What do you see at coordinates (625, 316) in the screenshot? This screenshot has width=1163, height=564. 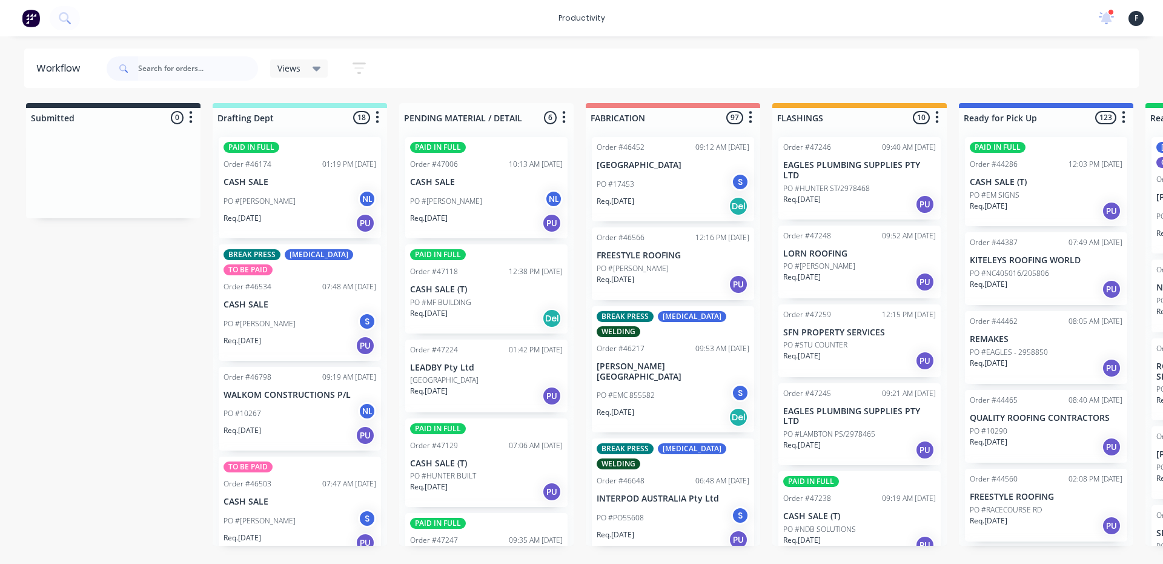 I see `div: BREAK PRESS` at bounding box center [625, 316].